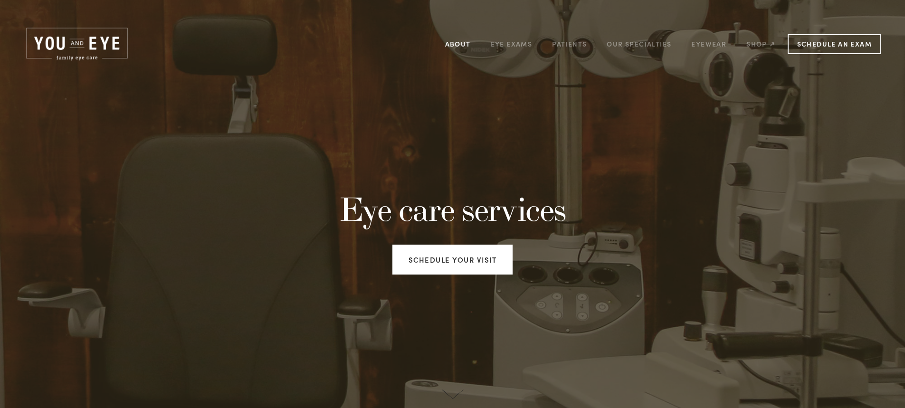 This screenshot has height=408, width=905. I want to click on a: Schedule your visit, so click(453, 259).